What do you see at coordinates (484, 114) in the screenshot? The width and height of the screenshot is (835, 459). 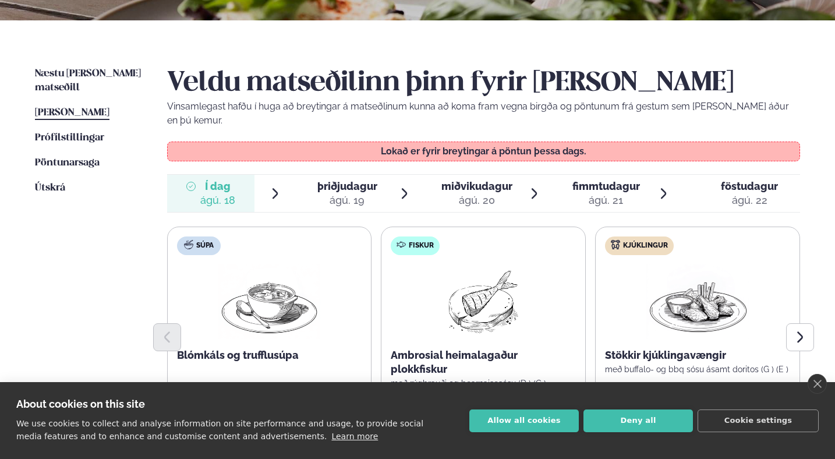 I see `p: Vinsamlegast hafðu í huga að breytingar á matseðlinum kunna að koma fram vegna birgða og pöntunum...` at bounding box center [484, 114].